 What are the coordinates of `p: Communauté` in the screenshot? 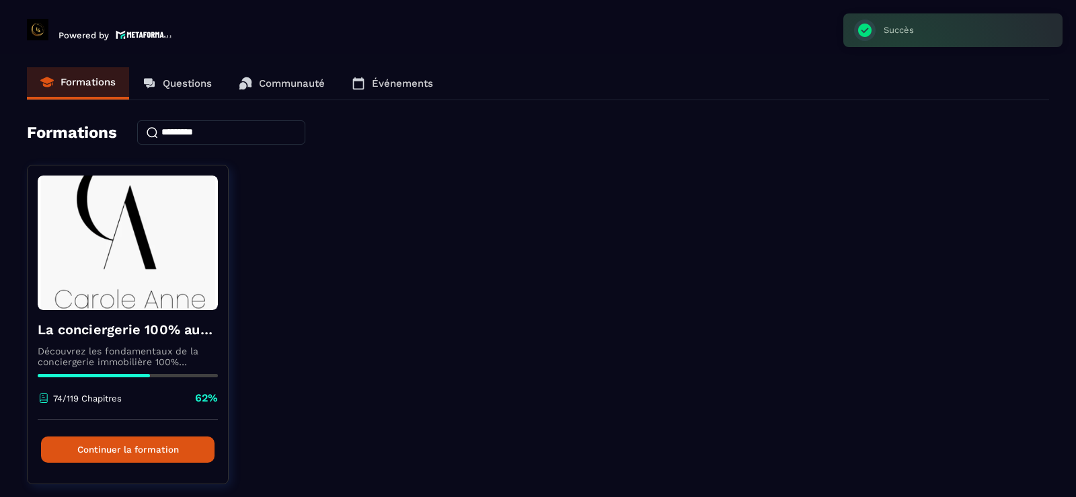 It's located at (292, 83).